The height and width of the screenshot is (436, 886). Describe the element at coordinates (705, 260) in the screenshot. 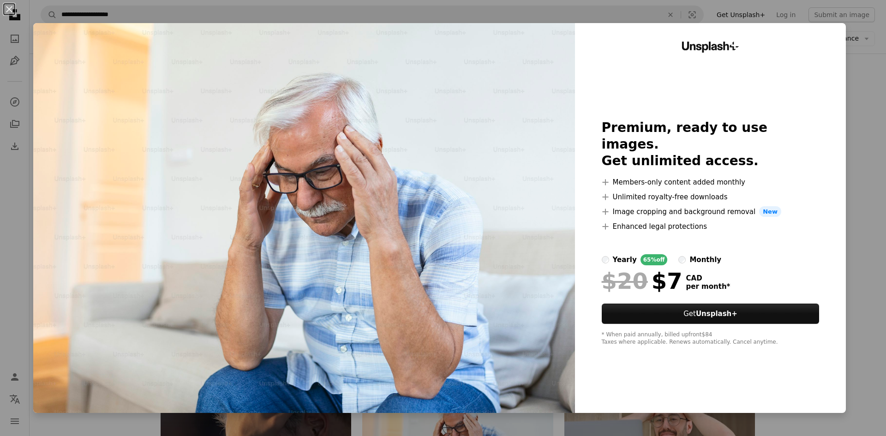

I see `div: monthly` at that location.